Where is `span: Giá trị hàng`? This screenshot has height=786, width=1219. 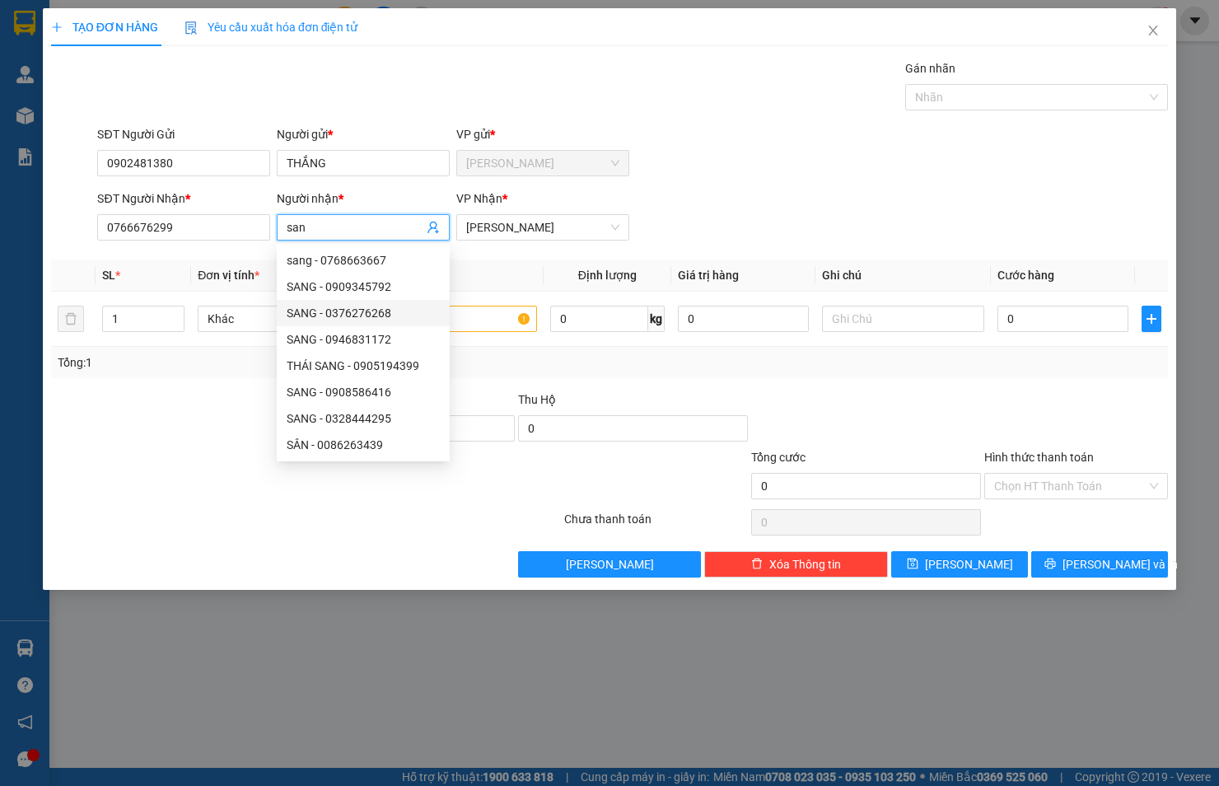 span: Giá trị hàng is located at coordinates (708, 275).